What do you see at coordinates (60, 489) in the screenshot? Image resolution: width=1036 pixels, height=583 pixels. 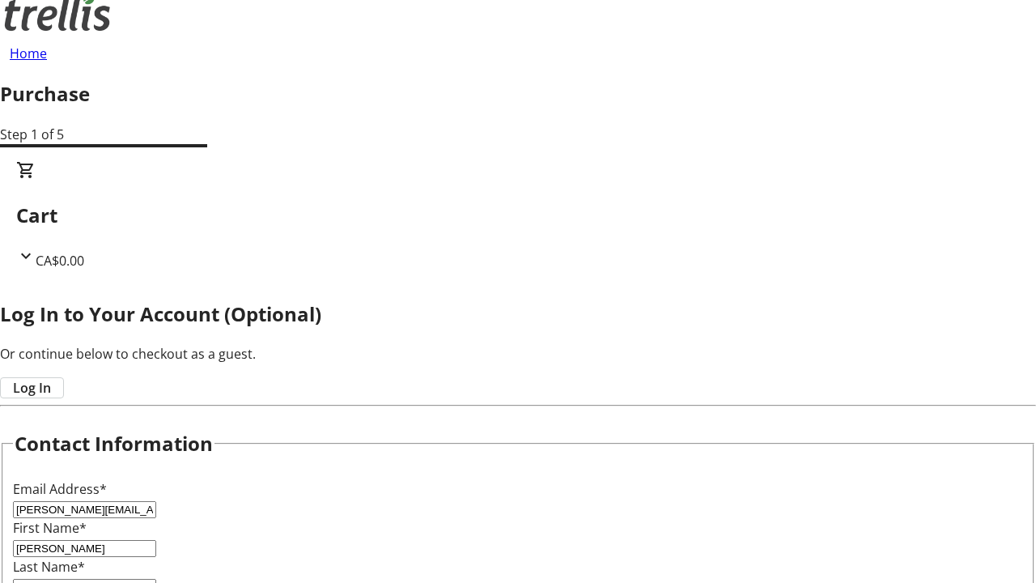 I see `label: Email Address*` at bounding box center [60, 489].